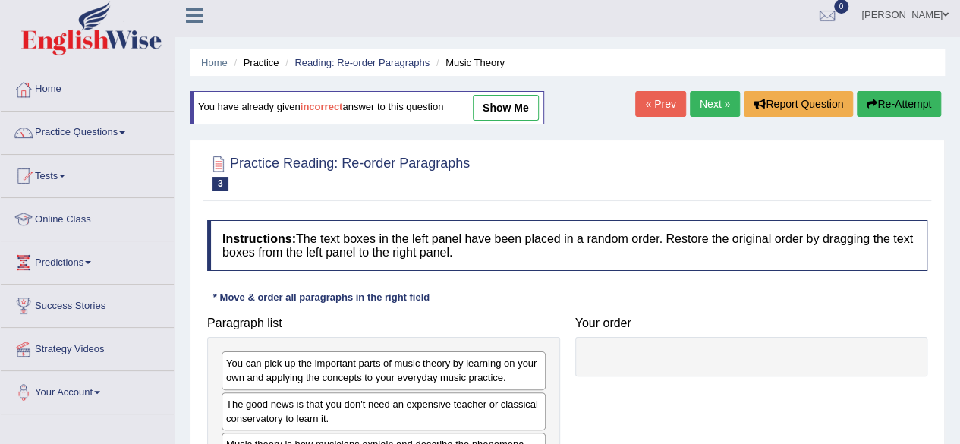 Image resolution: width=960 pixels, height=444 pixels. What do you see at coordinates (220, 184) in the screenshot?
I see `span: 3` at bounding box center [220, 184].